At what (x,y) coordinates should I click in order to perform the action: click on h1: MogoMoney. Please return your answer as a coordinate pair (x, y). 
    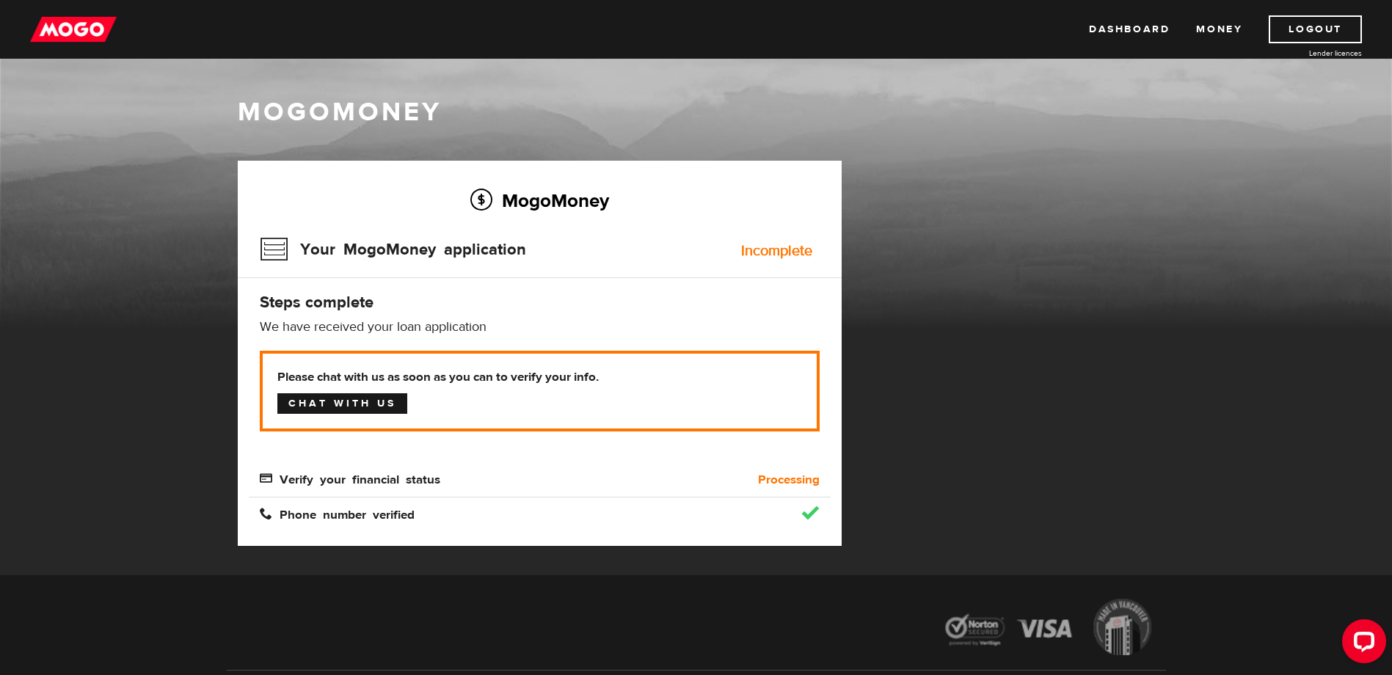
    Looking at the image, I should click on (696, 112).